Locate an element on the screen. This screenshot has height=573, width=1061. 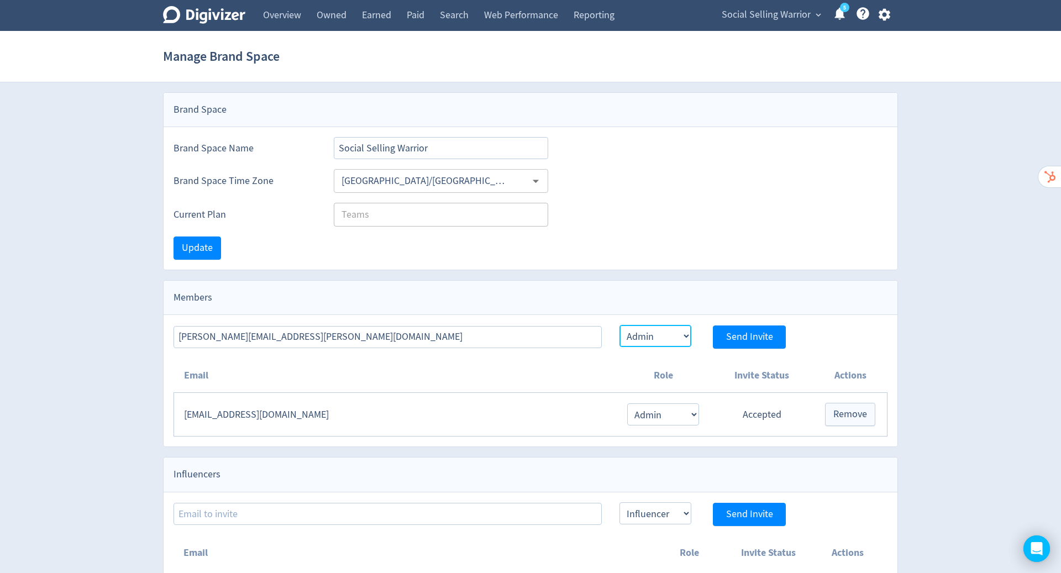
span: Social Selling Warrior is located at coordinates (766, 15).